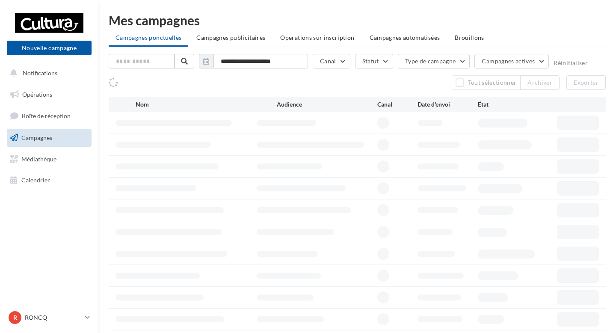 This screenshot has height=333, width=616. Describe the element at coordinates (40, 73) in the screenshot. I see `span: Notifications` at that location.